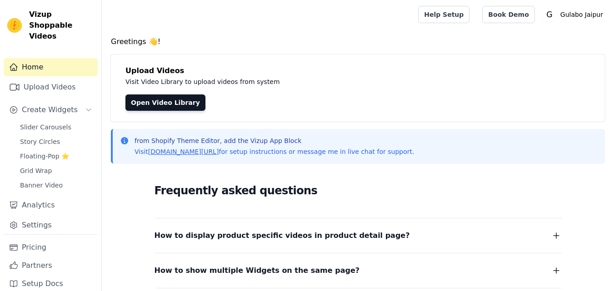  What do you see at coordinates (41, 186) in the screenshot?
I see `span: Banner Video` at bounding box center [41, 186].